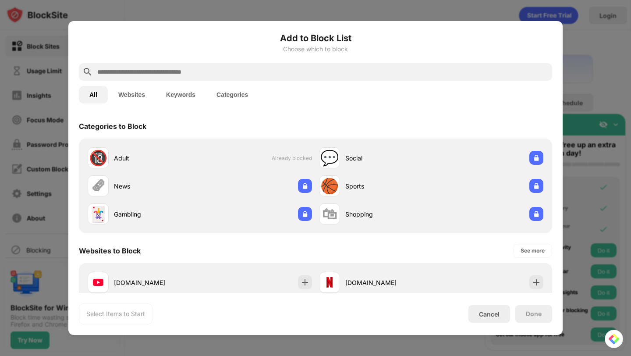  Describe the element at coordinates (157, 186) in the screenshot. I see `div: News` at that location.